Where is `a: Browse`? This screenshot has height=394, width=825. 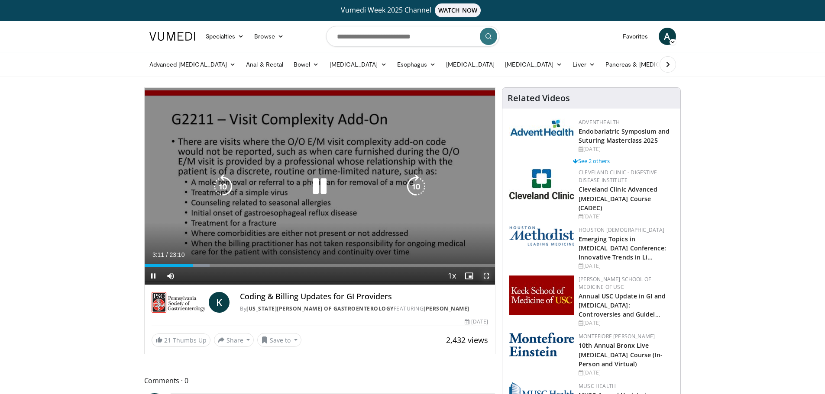
a: Browse is located at coordinates (269, 36).